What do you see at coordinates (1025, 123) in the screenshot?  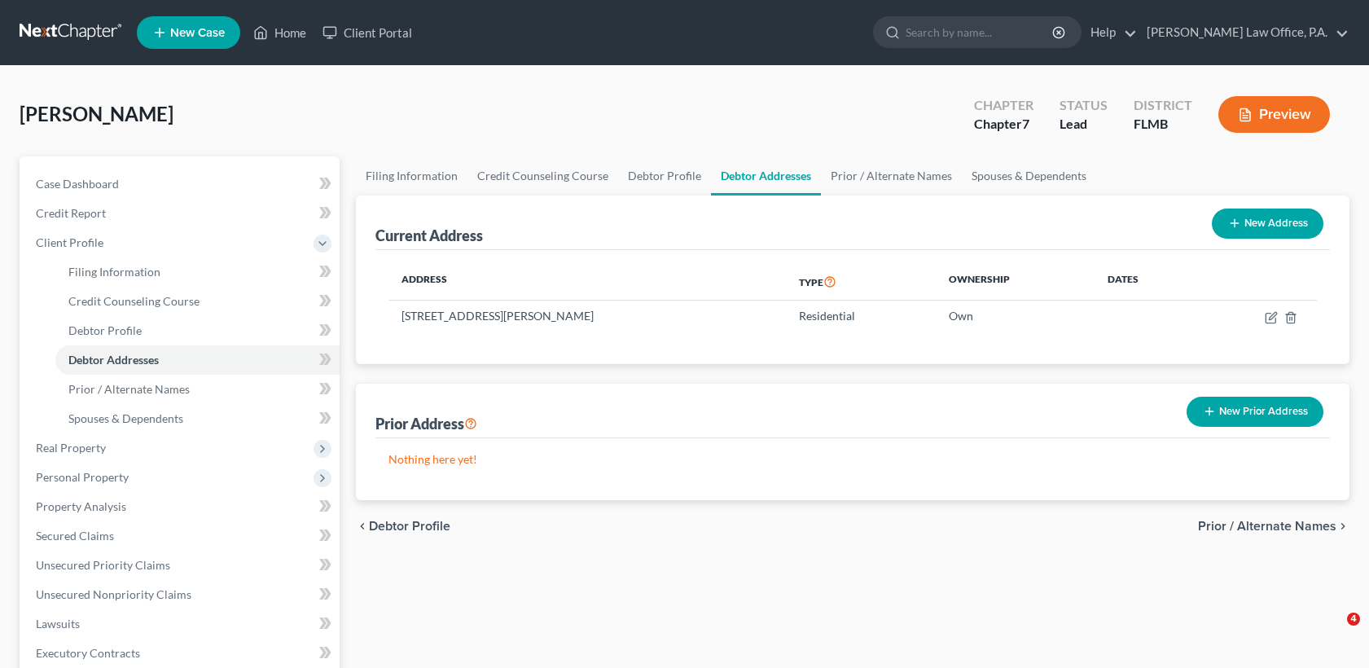 I see `span: 7` at bounding box center [1025, 123].